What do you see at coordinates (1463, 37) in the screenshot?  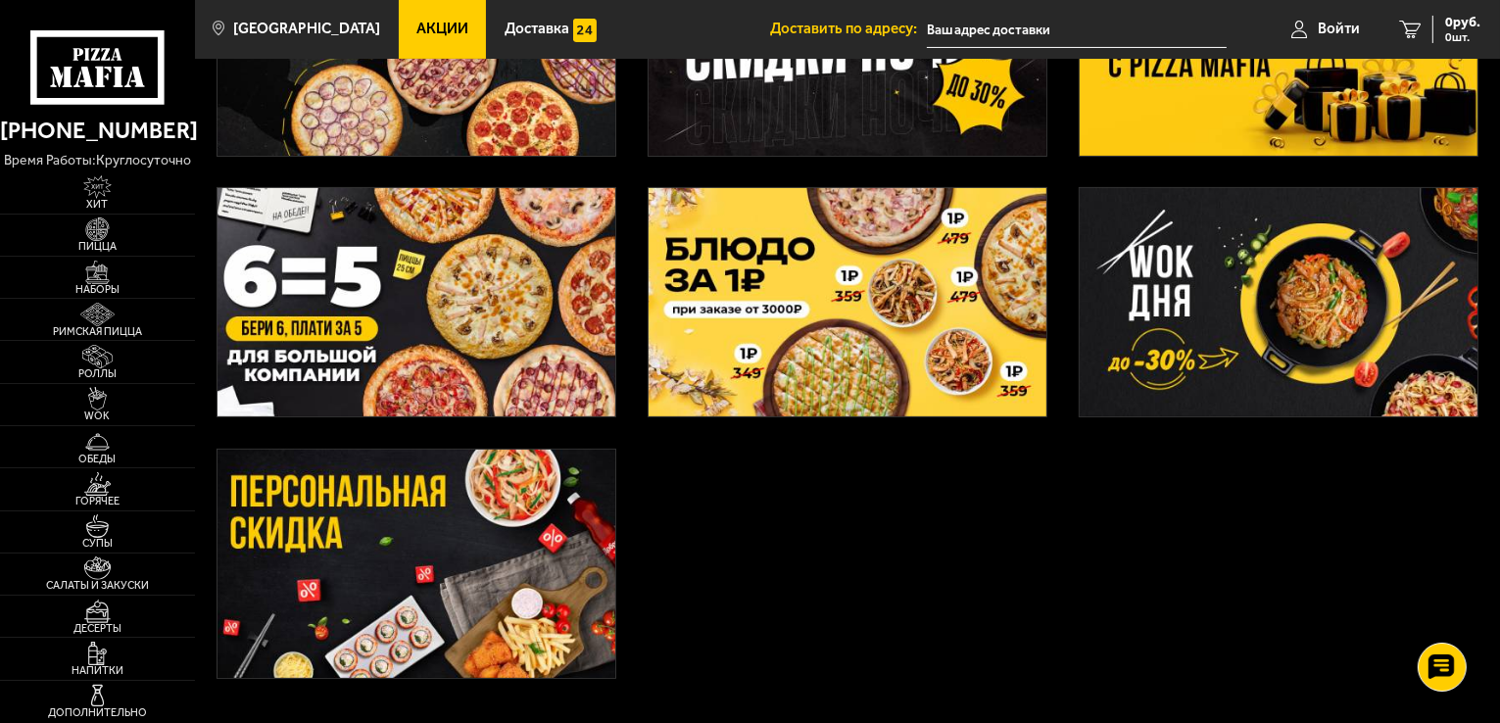 I see `span: 0 шт.` at bounding box center [1463, 37].